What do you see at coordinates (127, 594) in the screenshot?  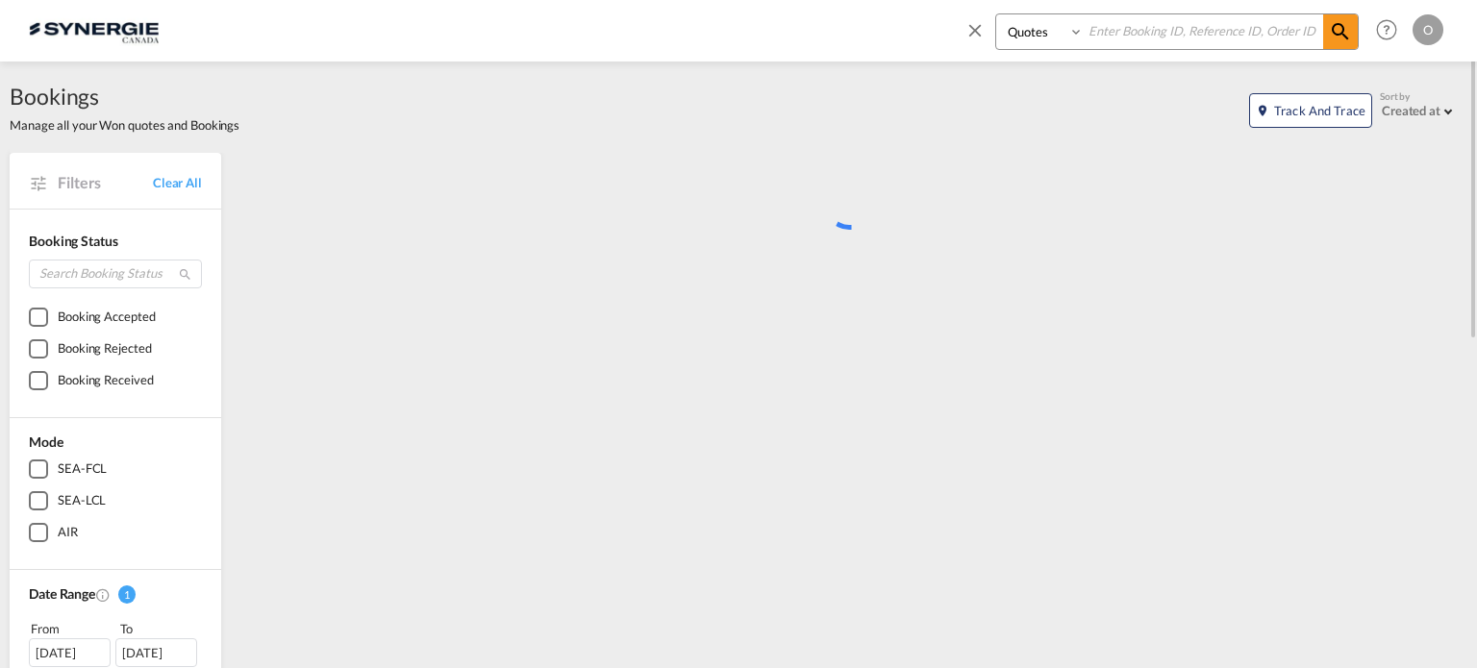 I see `span: 1` at bounding box center [127, 594].